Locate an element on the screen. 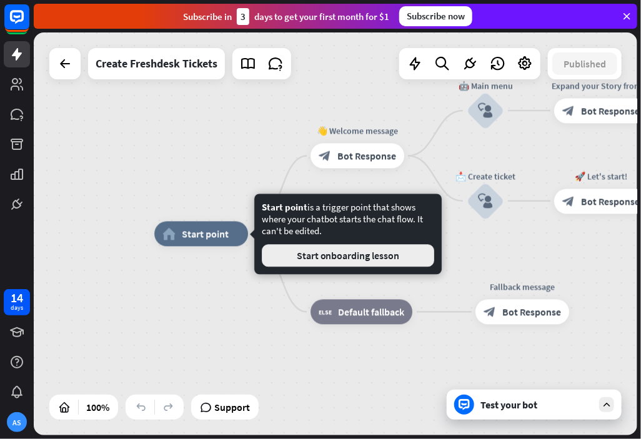  span: Support is located at coordinates (232, 407).